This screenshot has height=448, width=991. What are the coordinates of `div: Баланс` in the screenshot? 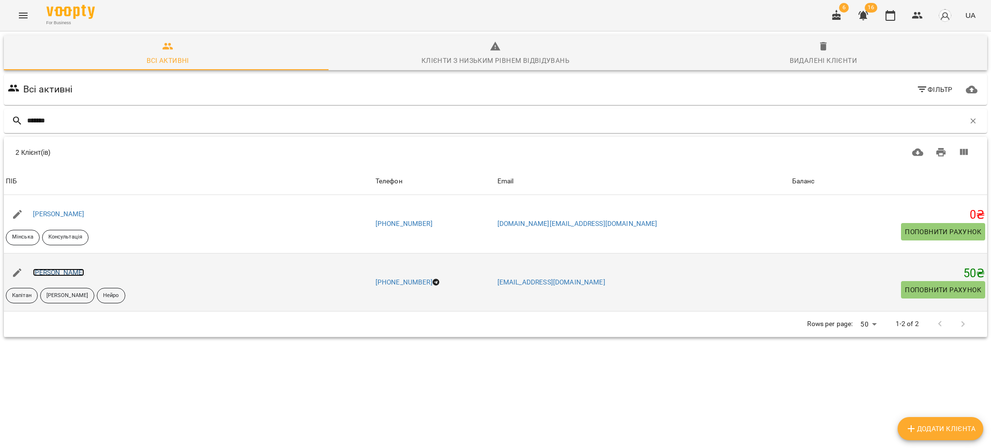 It's located at (803, 181).